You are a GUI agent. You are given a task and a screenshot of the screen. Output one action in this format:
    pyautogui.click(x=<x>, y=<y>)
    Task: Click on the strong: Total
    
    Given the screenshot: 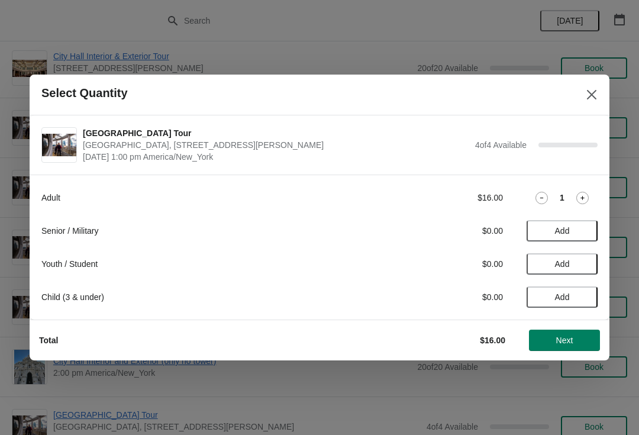 What is the action you would take?
    pyautogui.click(x=48, y=340)
    